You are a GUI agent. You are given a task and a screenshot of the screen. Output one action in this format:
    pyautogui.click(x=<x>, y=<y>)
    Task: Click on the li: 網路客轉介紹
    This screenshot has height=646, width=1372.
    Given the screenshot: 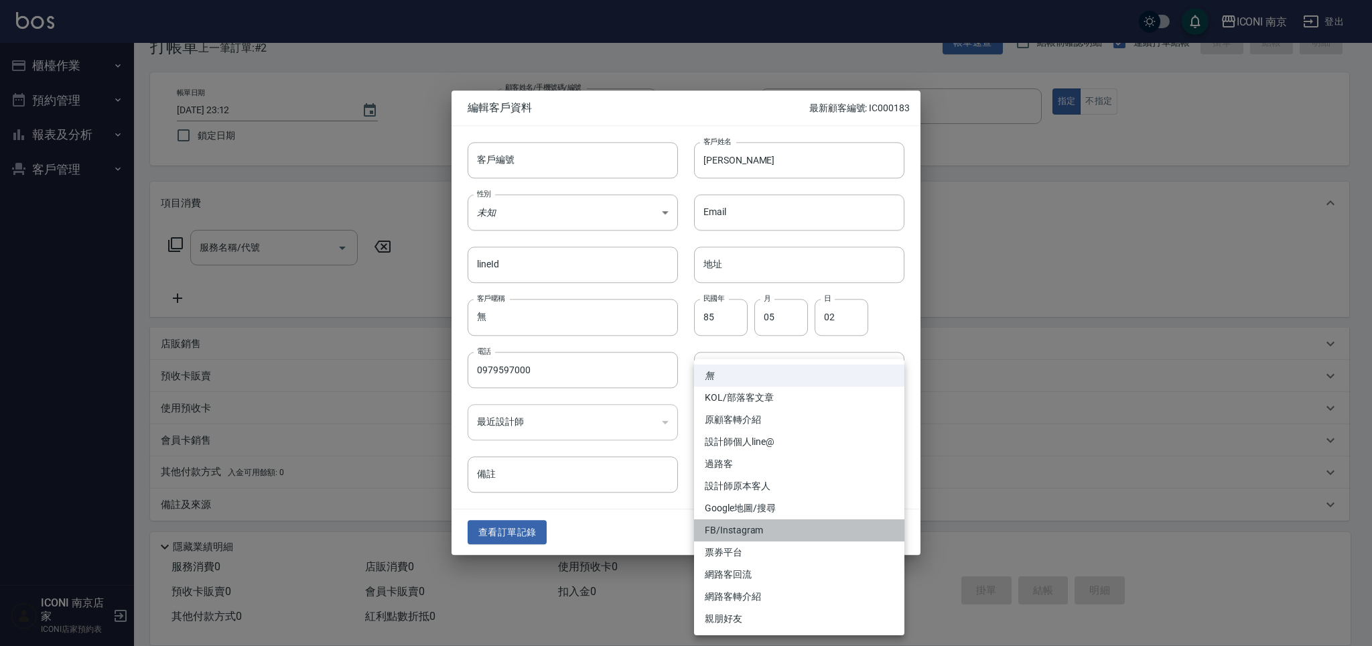 What is the action you would take?
    pyautogui.click(x=799, y=596)
    